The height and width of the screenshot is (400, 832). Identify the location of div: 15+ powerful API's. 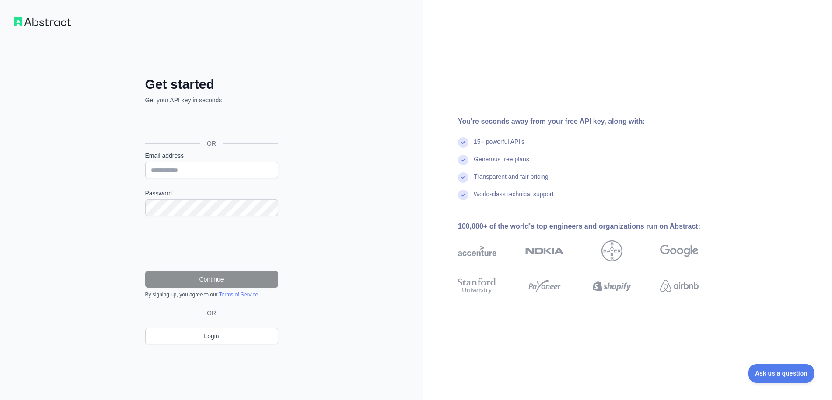
(499, 146).